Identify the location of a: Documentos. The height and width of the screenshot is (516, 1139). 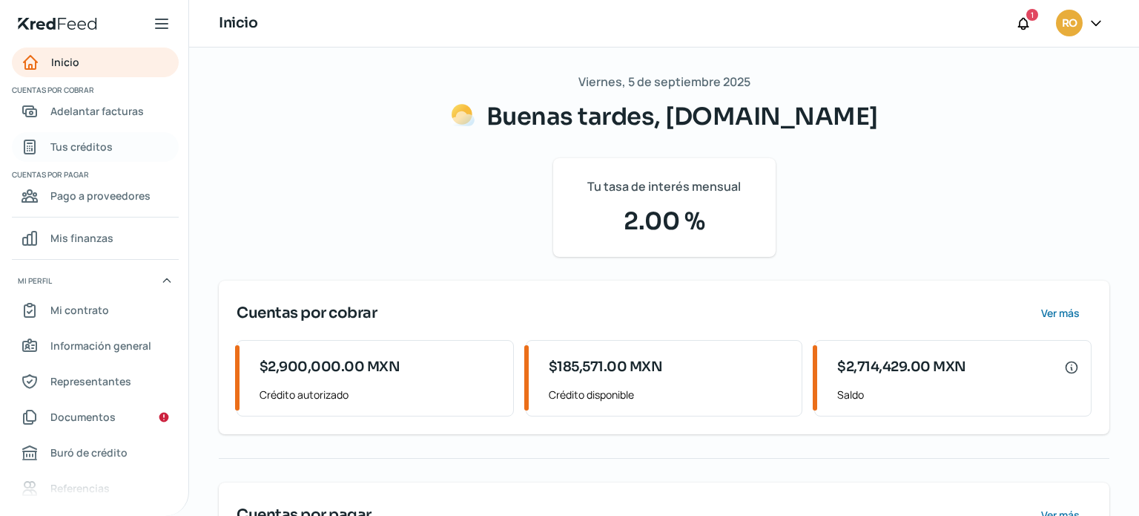
(95, 417).